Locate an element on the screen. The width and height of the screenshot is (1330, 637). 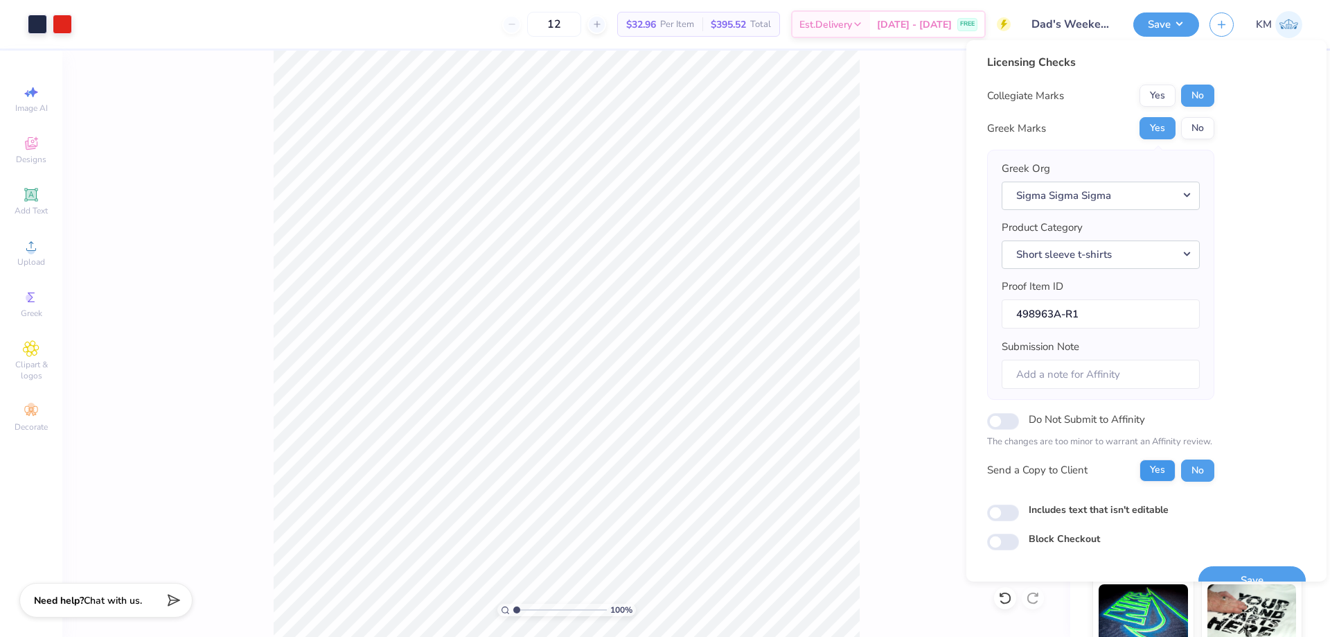
strong: Need help? is located at coordinates (59, 600).